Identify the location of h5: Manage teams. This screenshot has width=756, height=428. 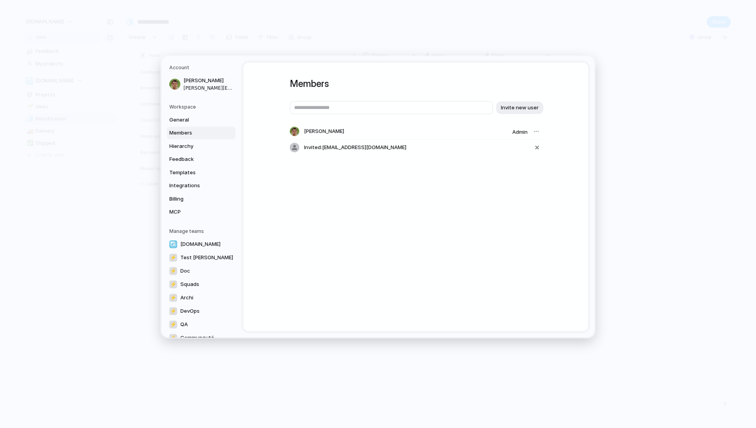
(202, 231).